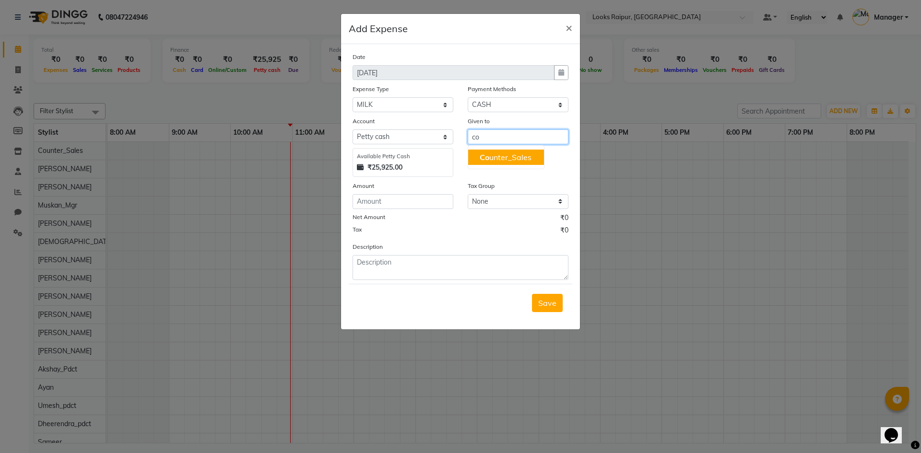 The image size is (921, 453). I want to click on strong: ₹25,925.00, so click(385, 167).